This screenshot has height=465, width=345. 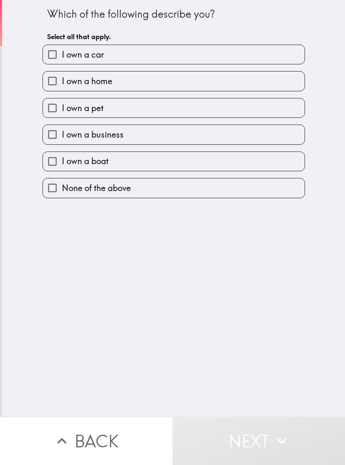 What do you see at coordinates (93, 135) in the screenshot?
I see `span: I own a business` at bounding box center [93, 135].